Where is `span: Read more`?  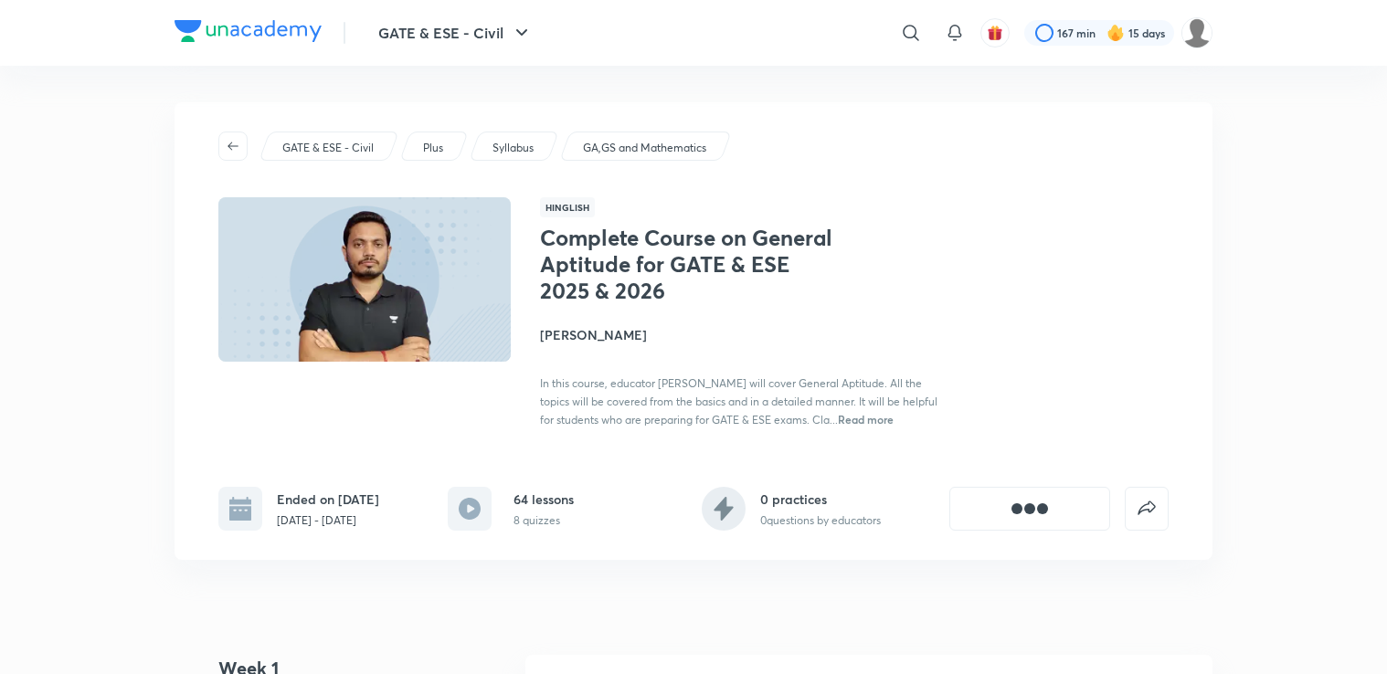 span: Read more is located at coordinates (865, 419).